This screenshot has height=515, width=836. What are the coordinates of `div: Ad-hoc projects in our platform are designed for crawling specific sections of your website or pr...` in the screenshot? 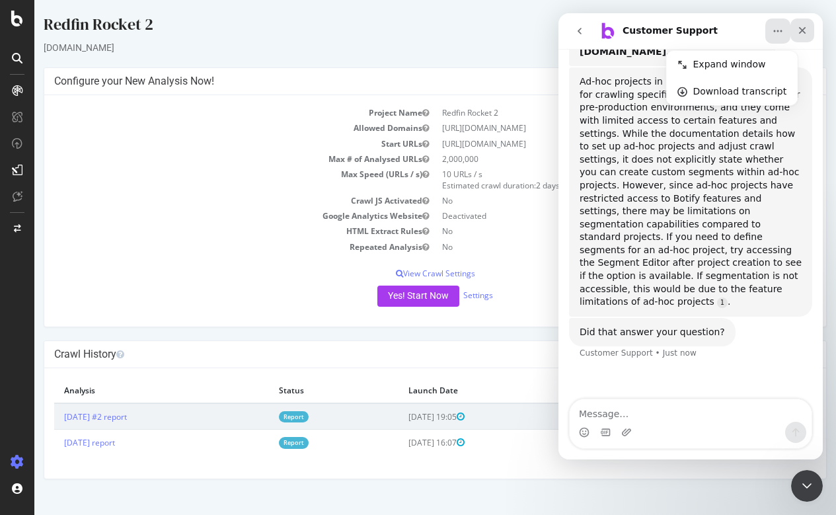 It's located at (132, 178).